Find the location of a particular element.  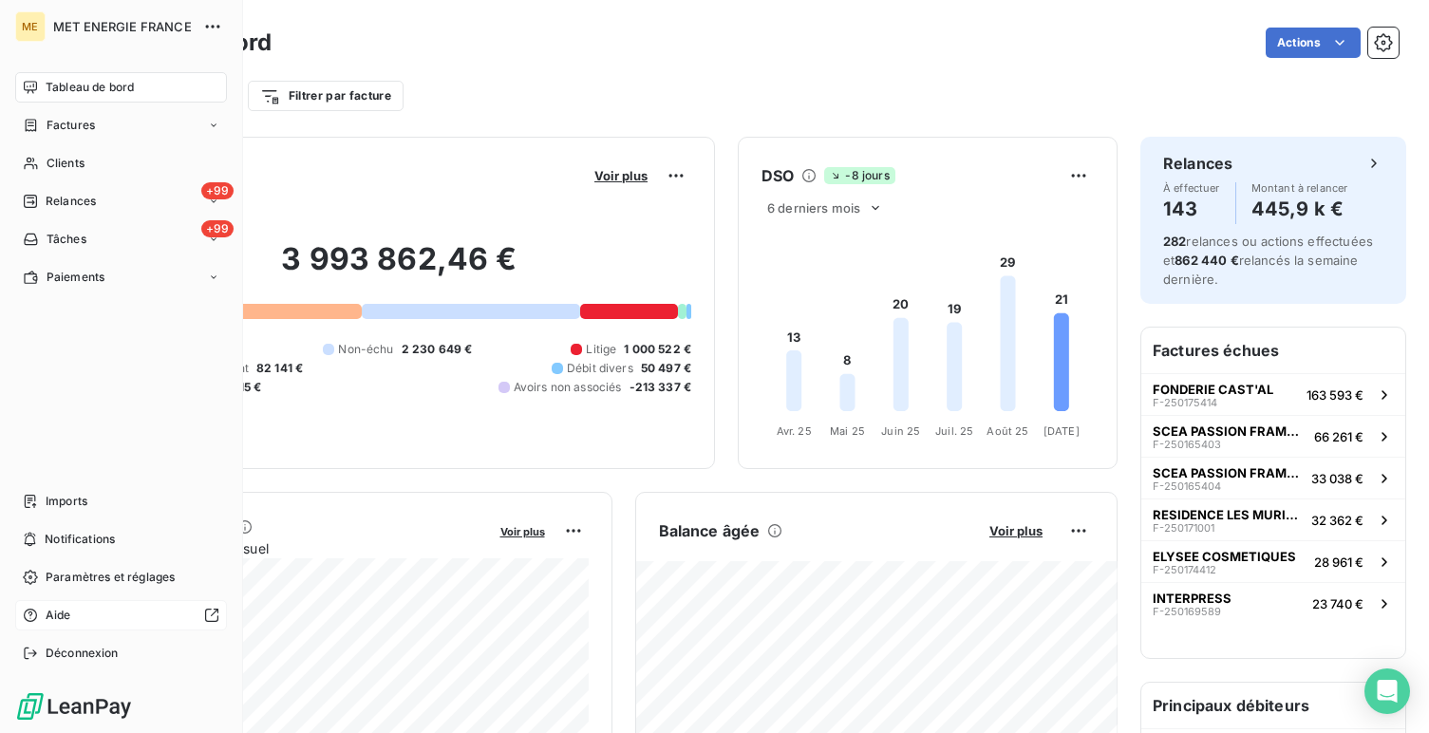

h4: 143 is located at coordinates (1192, 209).